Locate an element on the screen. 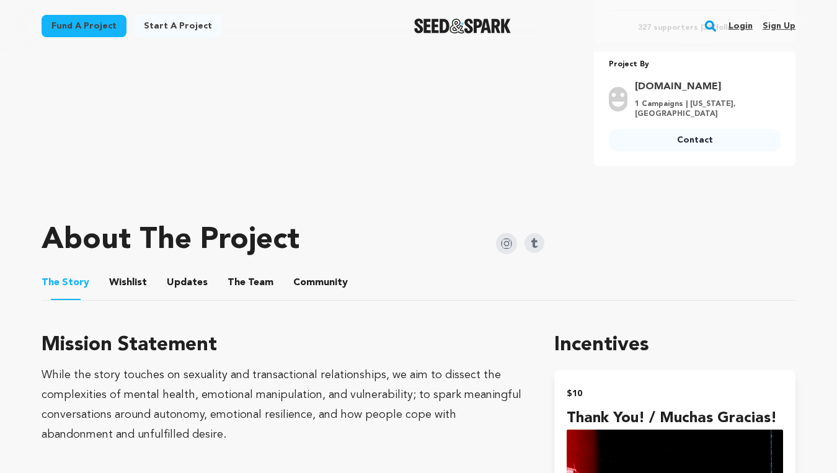 The image size is (837, 473). img: Seed&Spark Instagram Icon is located at coordinates (506, 244).